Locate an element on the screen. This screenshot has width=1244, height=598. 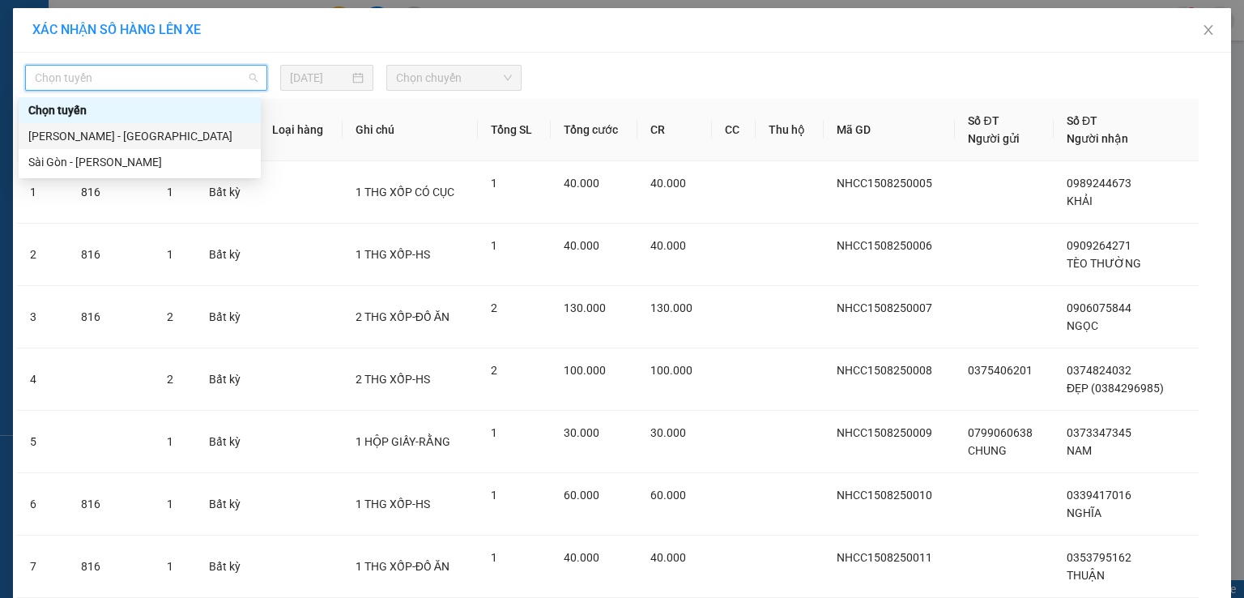
img: logo.jpg is located at coordinates (48, 48).